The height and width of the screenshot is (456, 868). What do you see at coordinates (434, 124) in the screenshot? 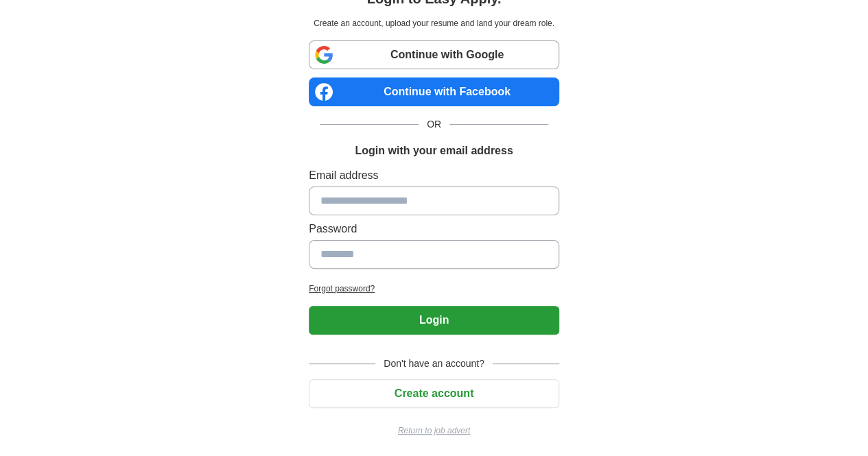
I see `span: OR` at bounding box center [434, 124].